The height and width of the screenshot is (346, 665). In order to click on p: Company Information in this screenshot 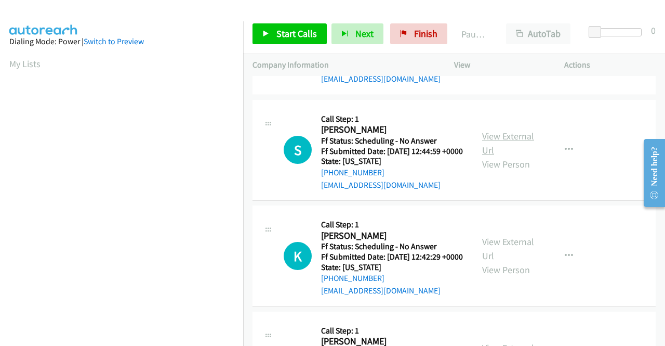, I will do `click(344, 65)`.